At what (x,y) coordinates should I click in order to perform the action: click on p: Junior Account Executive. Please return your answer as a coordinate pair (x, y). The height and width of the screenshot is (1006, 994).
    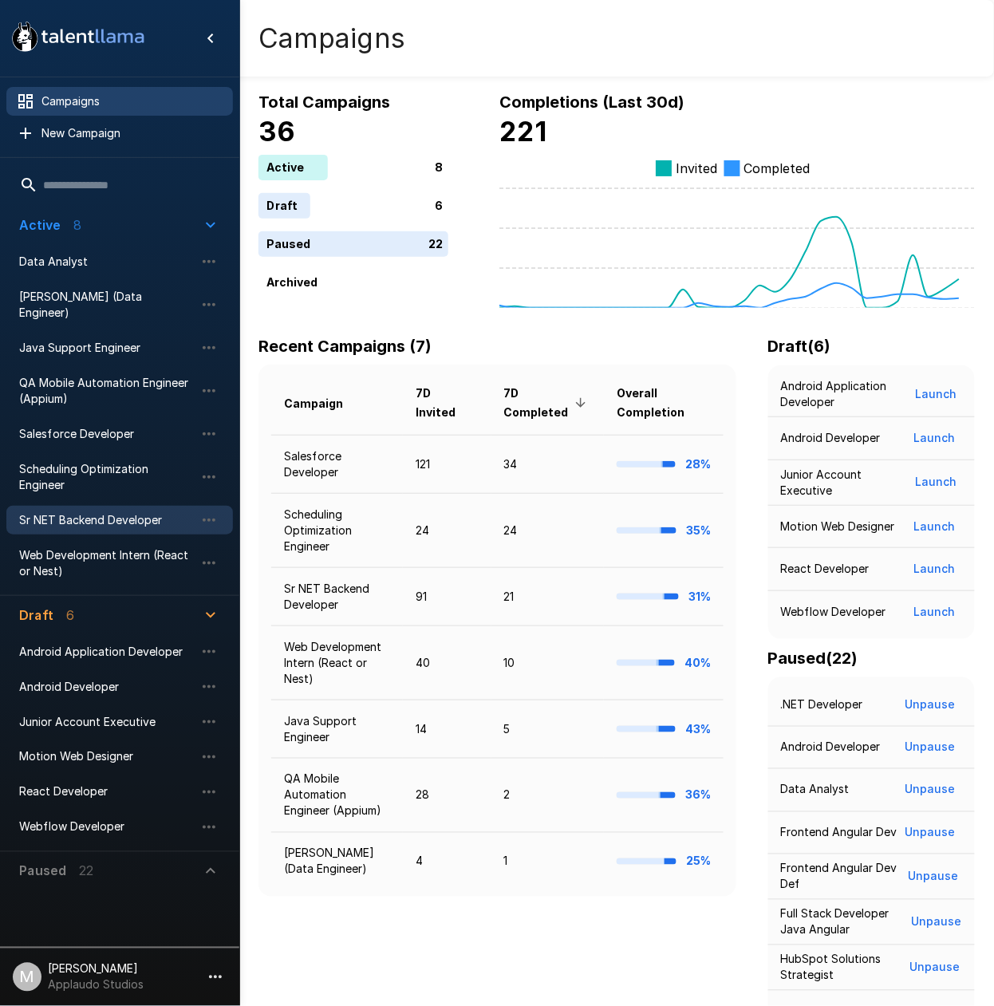
    Looking at the image, I should click on (846, 483).